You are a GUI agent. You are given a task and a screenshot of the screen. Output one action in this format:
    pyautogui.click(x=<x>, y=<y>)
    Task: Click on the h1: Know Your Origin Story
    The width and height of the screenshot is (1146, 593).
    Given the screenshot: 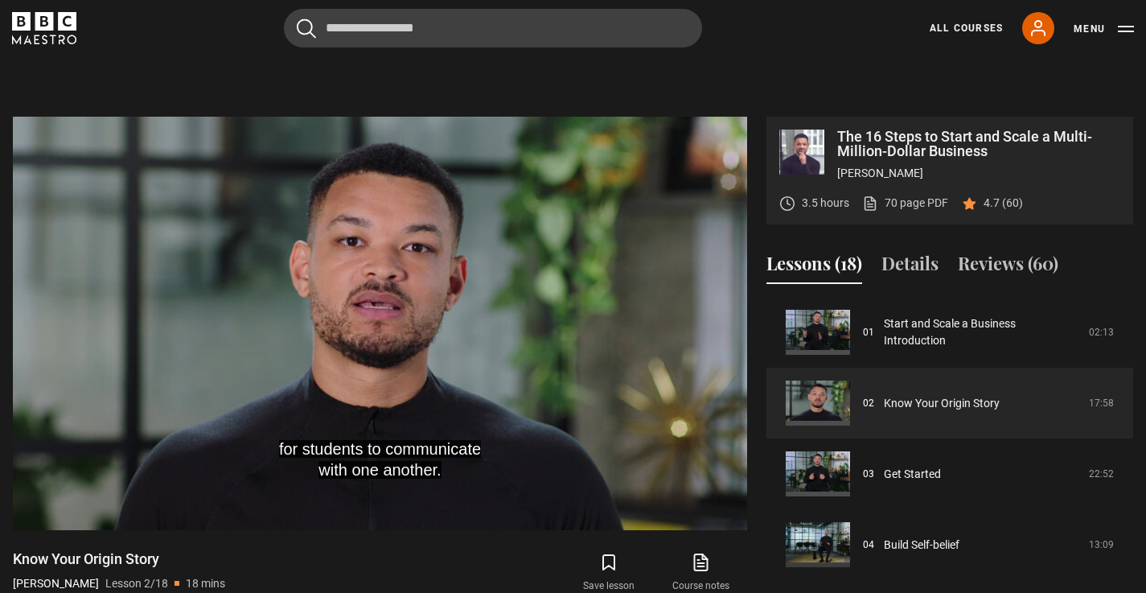 What is the action you would take?
    pyautogui.click(x=119, y=559)
    